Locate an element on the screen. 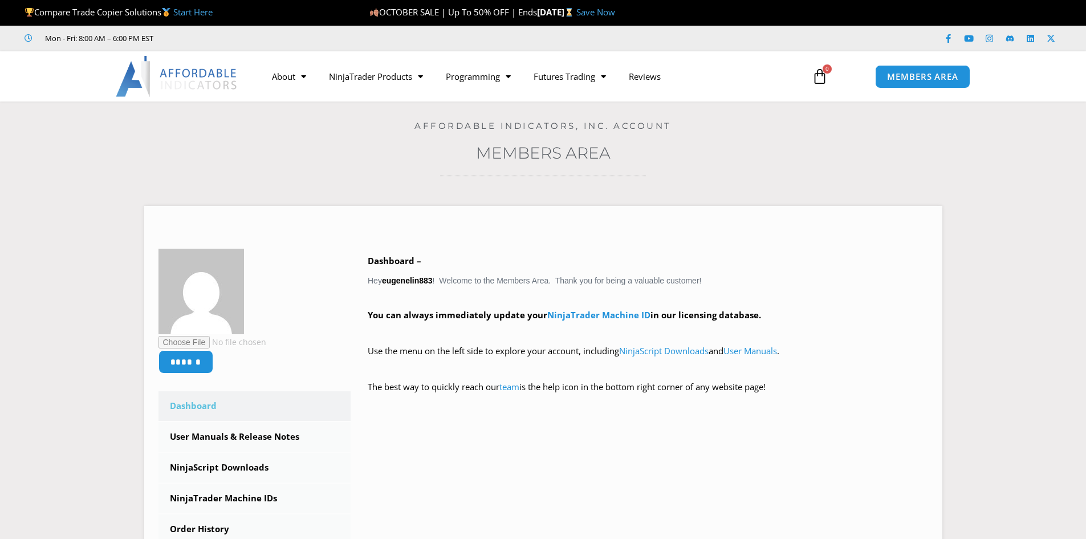 The width and height of the screenshot is (1086, 539). img: ce5c3564b8d766905631c1cffdfddf4fd84634b52f3d98752d85c5da480e954d is located at coordinates (201, 291).